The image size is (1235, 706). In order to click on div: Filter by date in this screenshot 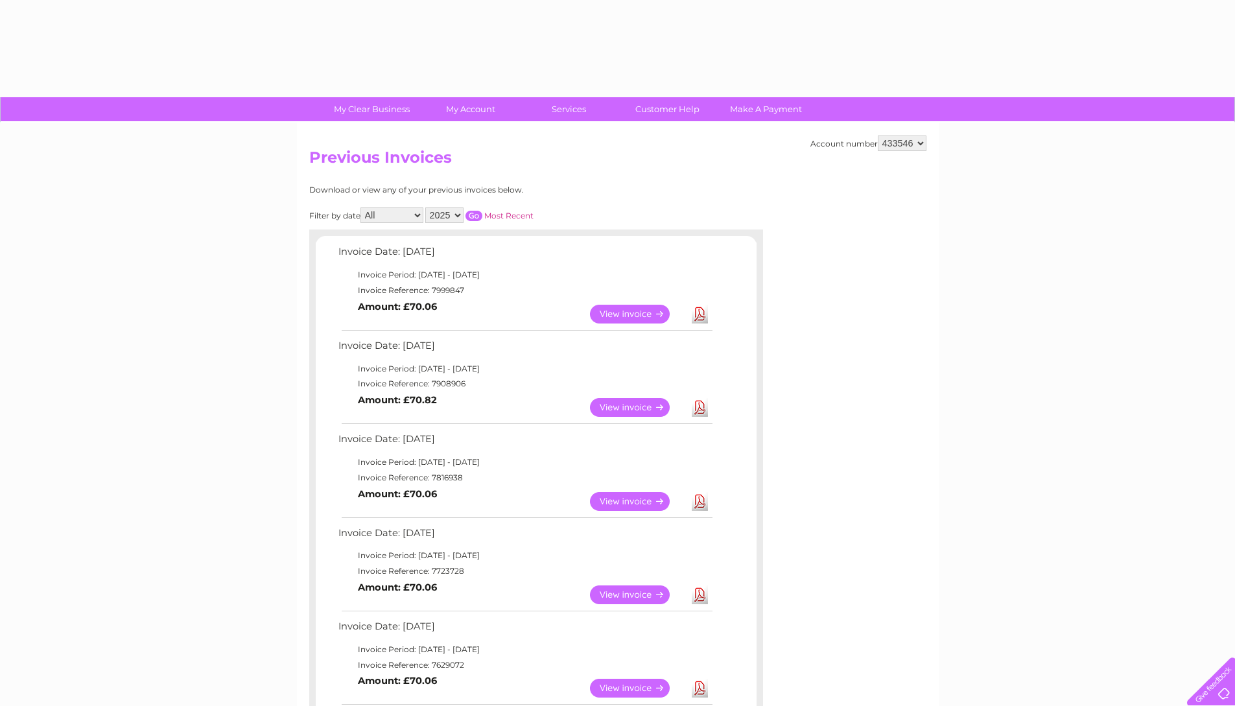, I will do `click(479, 215)`.